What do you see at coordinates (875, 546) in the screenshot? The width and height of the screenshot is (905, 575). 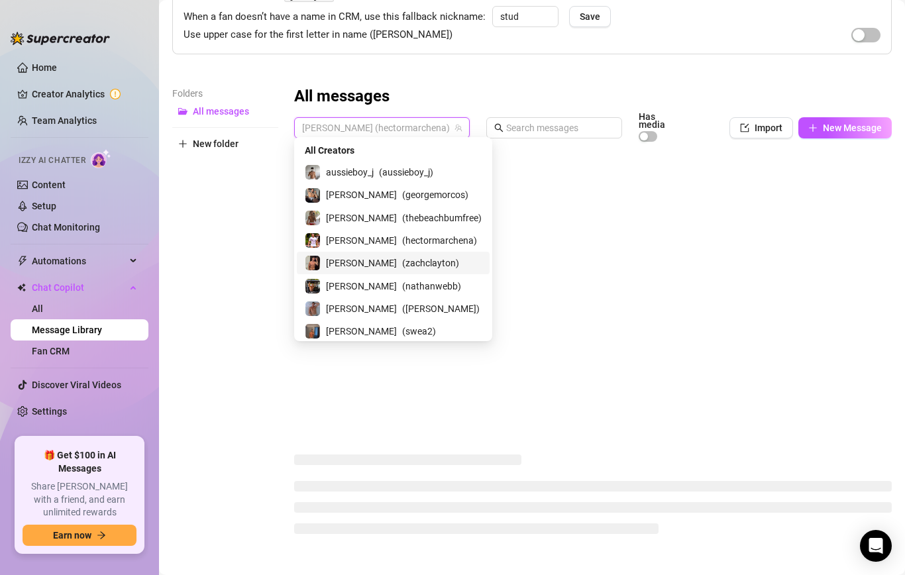 I see `div: Open Intercom Messenger` at bounding box center [875, 546].